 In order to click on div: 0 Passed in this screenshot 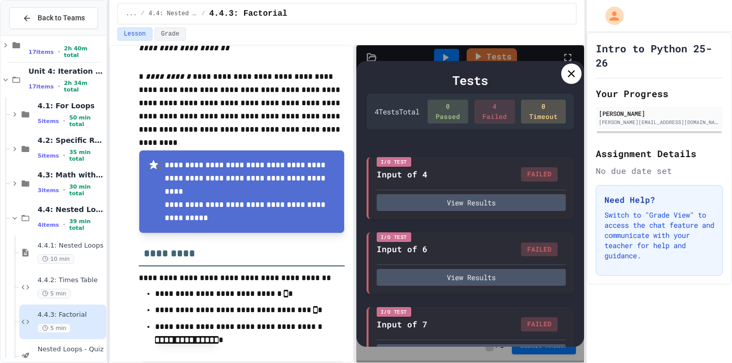, I will do `click(448, 111)`.